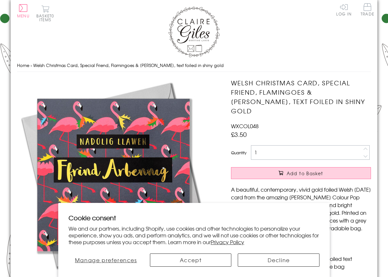 Image resolution: width=388 pixels, height=277 pixels. What do you see at coordinates (194, 65) in the screenshot?
I see `nav: breadcrumbs` at bounding box center [194, 65].